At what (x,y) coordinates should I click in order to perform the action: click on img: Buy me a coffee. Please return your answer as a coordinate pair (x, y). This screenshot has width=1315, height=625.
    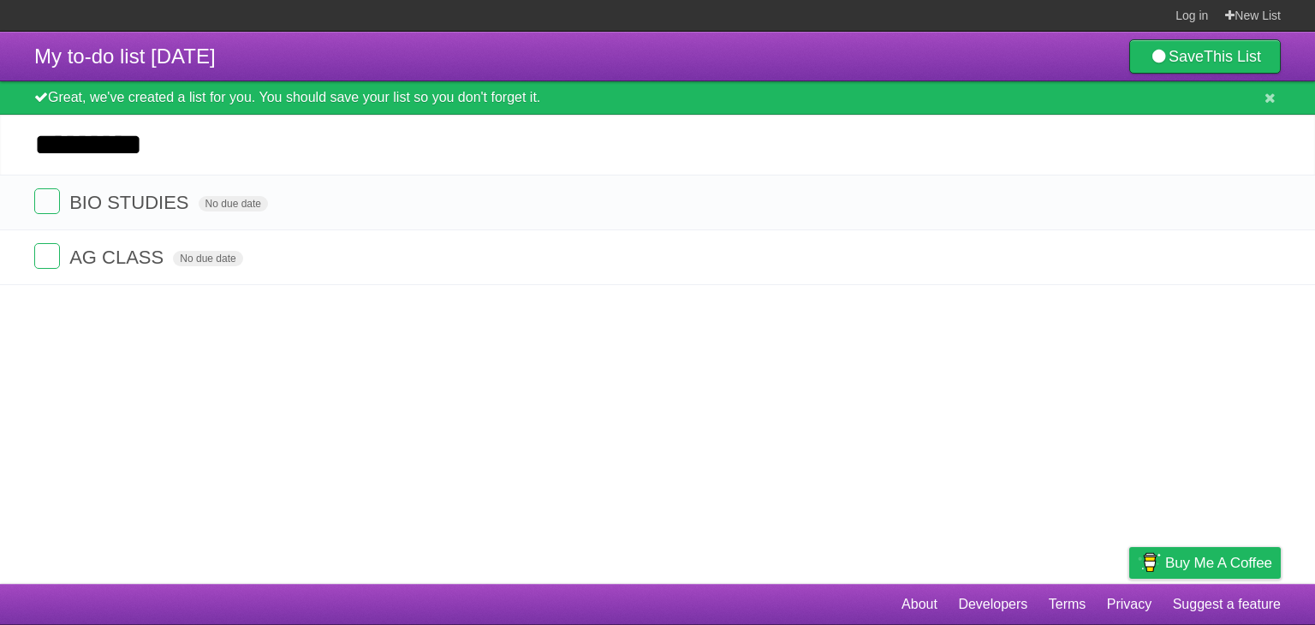
    Looking at the image, I should click on (1149, 562).